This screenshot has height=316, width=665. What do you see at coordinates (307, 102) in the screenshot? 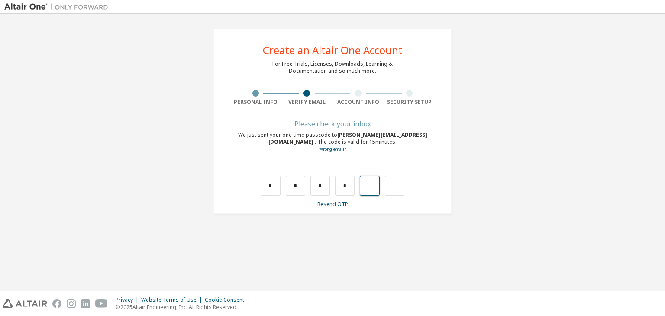
I see `div: Verify Email` at bounding box center [307, 102].